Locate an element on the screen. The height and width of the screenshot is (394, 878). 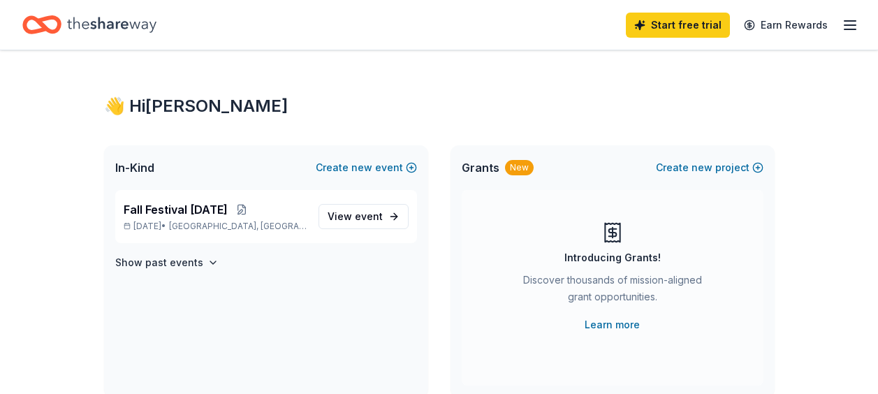
h4: Show past events is located at coordinates (159, 262).